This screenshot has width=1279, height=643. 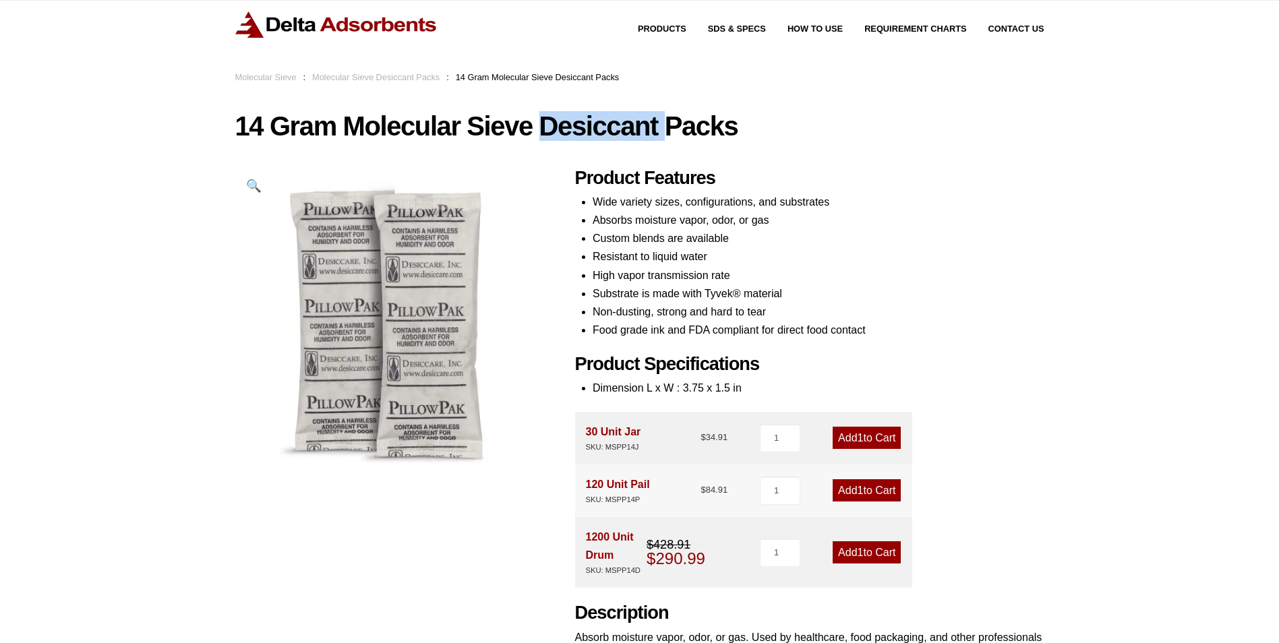 I want to click on bdi: 84.91, so click(x=714, y=490).